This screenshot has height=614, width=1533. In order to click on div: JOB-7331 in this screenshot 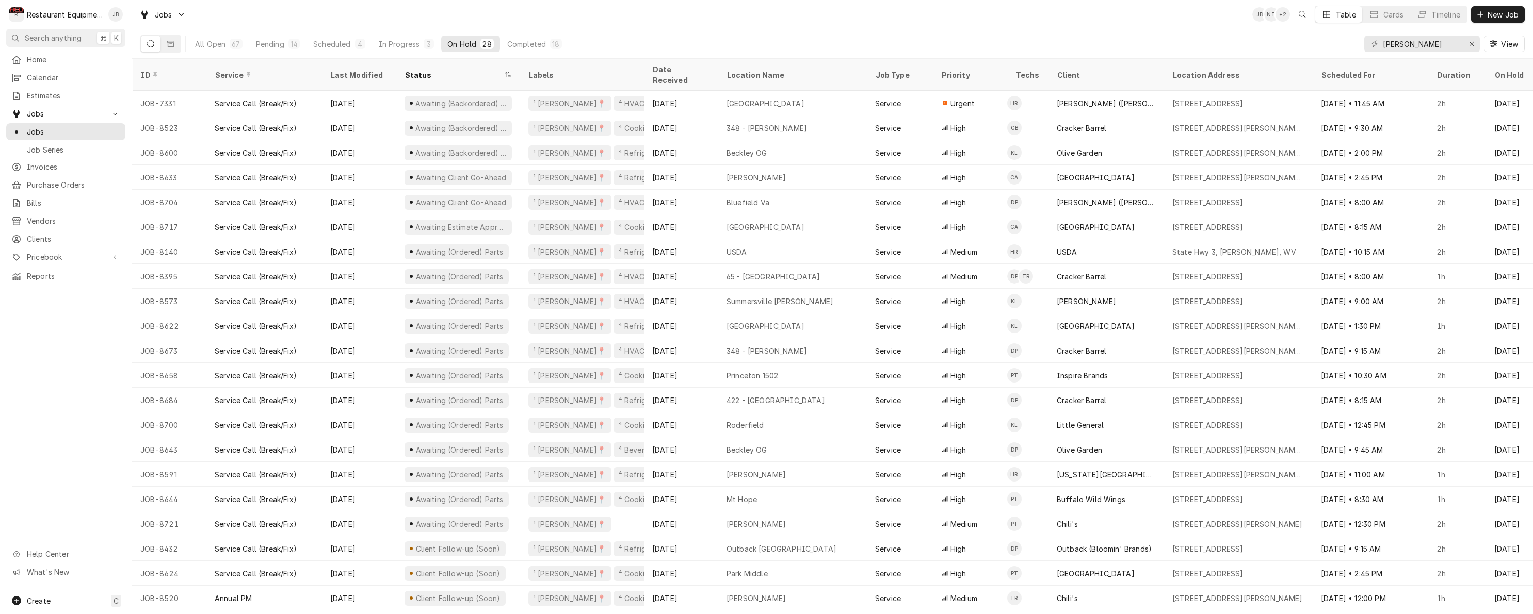, I will do `click(169, 103)`.